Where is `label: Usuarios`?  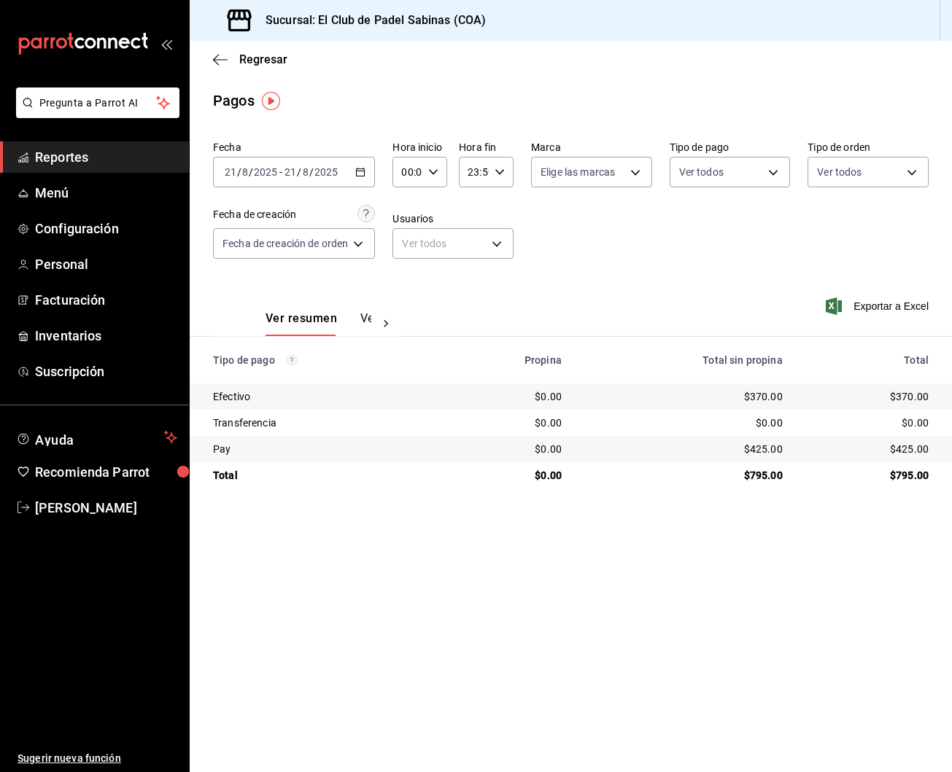
label: Usuarios is located at coordinates (453, 219).